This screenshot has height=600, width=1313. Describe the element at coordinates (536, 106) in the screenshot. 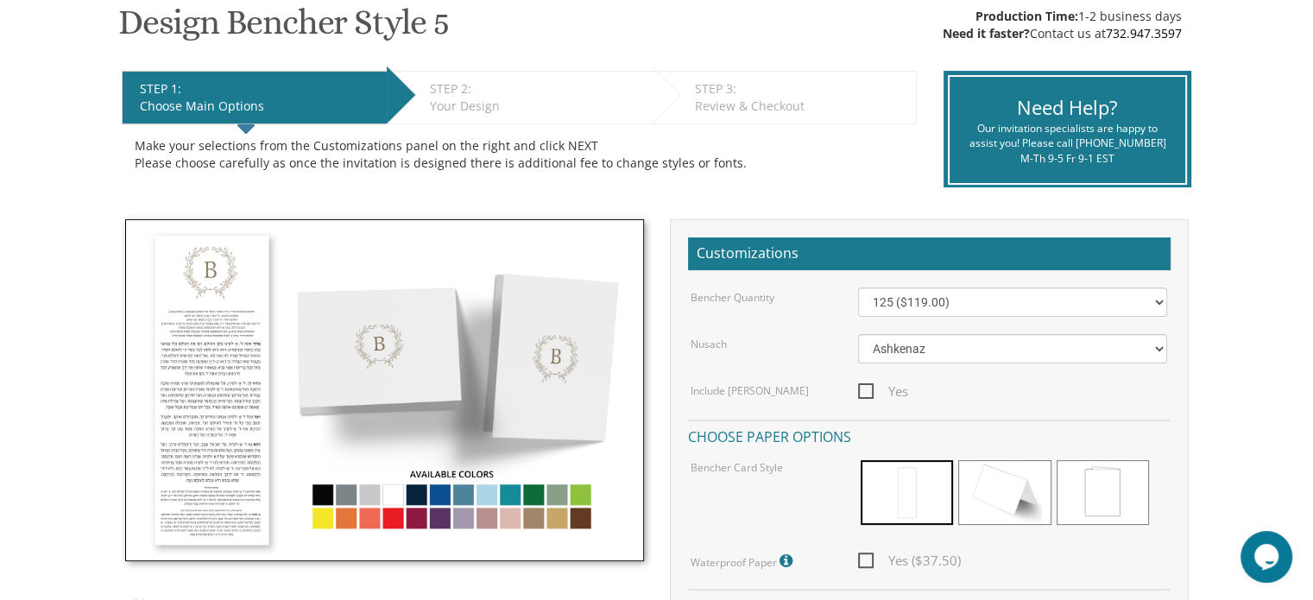

I see `div: Your Design` at that location.